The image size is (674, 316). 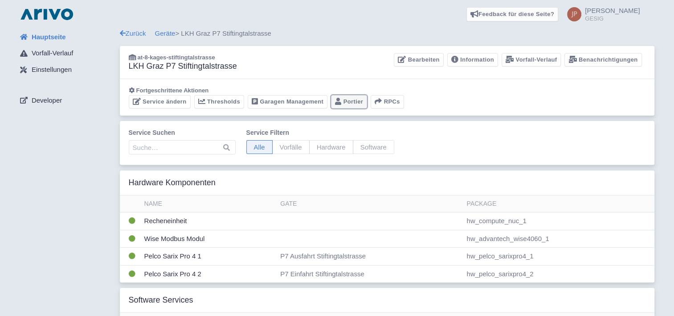 What do you see at coordinates (373, 147) in the screenshot?
I see `span: Software` at bounding box center [373, 147].